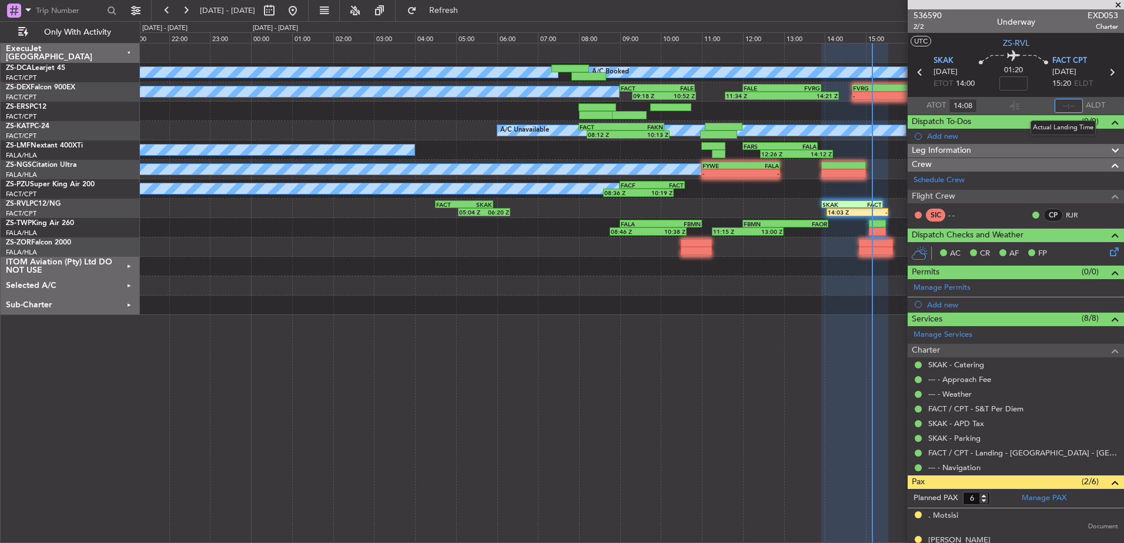  What do you see at coordinates (956, 365) in the screenshot?
I see `a: SKAK - Catering` at bounding box center [956, 365].